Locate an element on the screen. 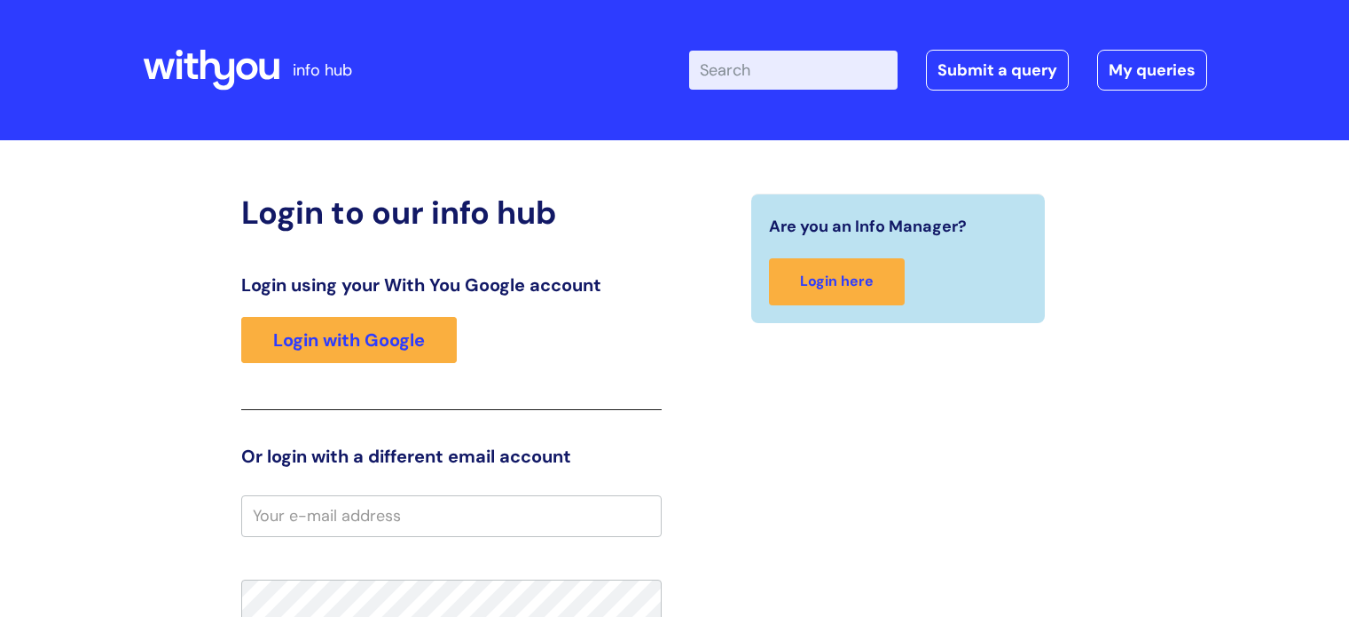 The image size is (1349, 617). span: Are you an Info Manager? is located at coordinates (868, 226).